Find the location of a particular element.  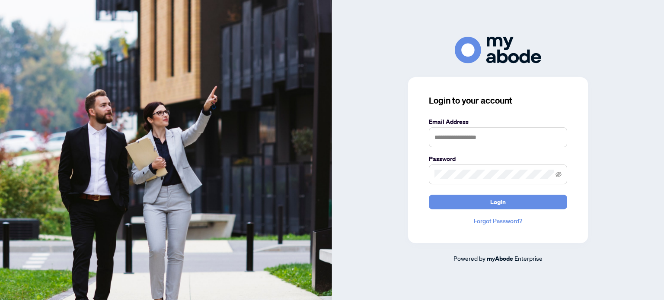

a: myAbode is located at coordinates (500, 259).